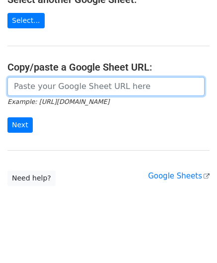  I want to click on a: Google Sheets, so click(179, 176).